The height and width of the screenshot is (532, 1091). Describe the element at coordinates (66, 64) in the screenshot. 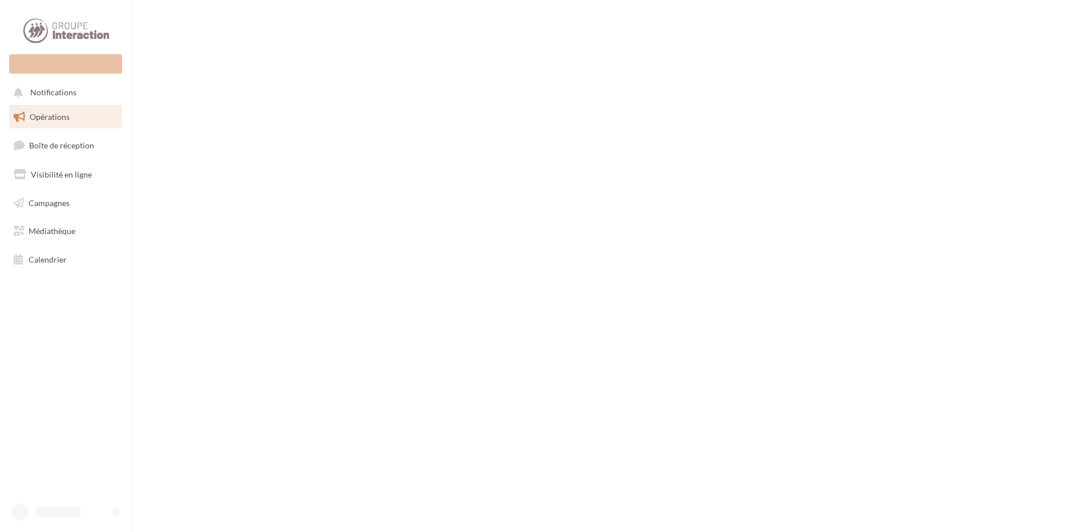

I see `div: Nouvelle campagne` at that location.